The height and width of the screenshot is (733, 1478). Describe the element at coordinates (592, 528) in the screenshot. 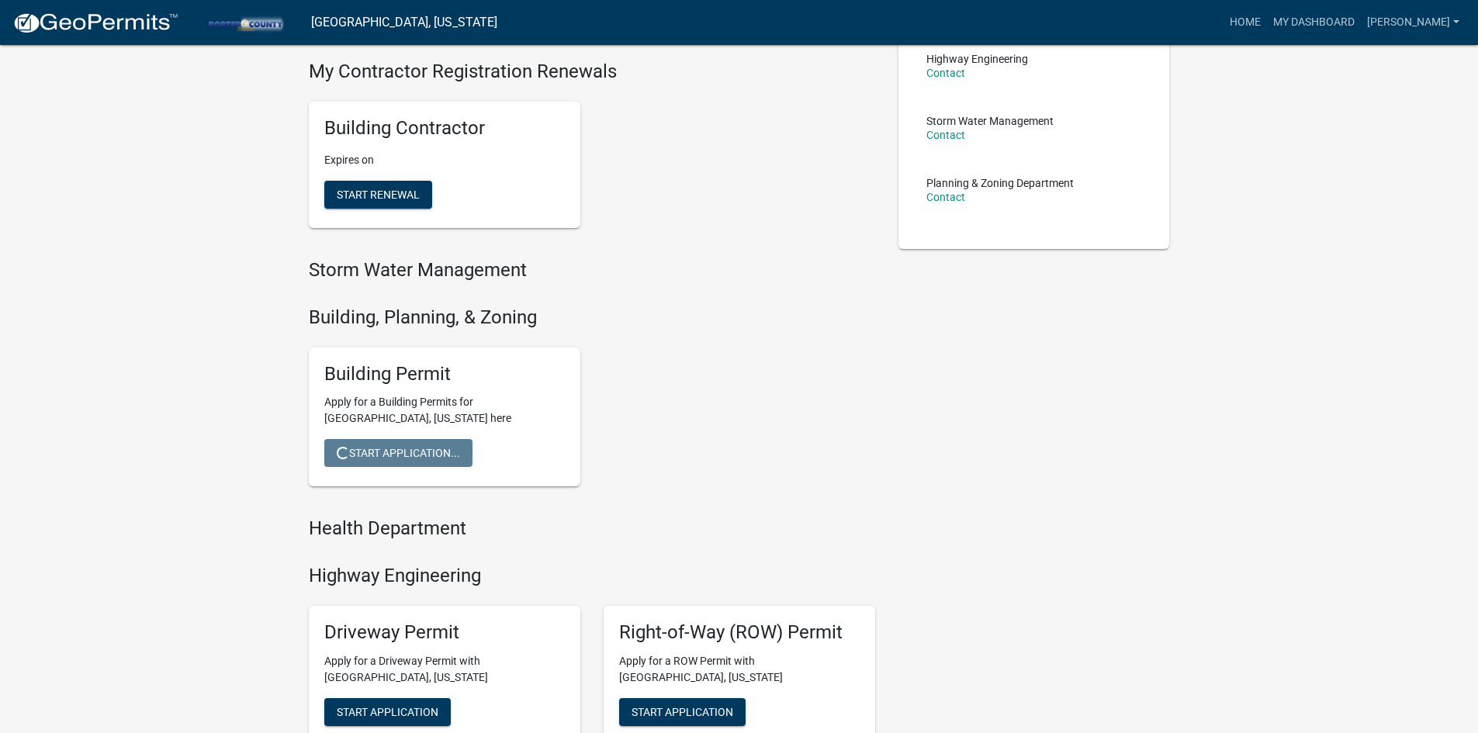

I see `h4: Health Department` at that location.